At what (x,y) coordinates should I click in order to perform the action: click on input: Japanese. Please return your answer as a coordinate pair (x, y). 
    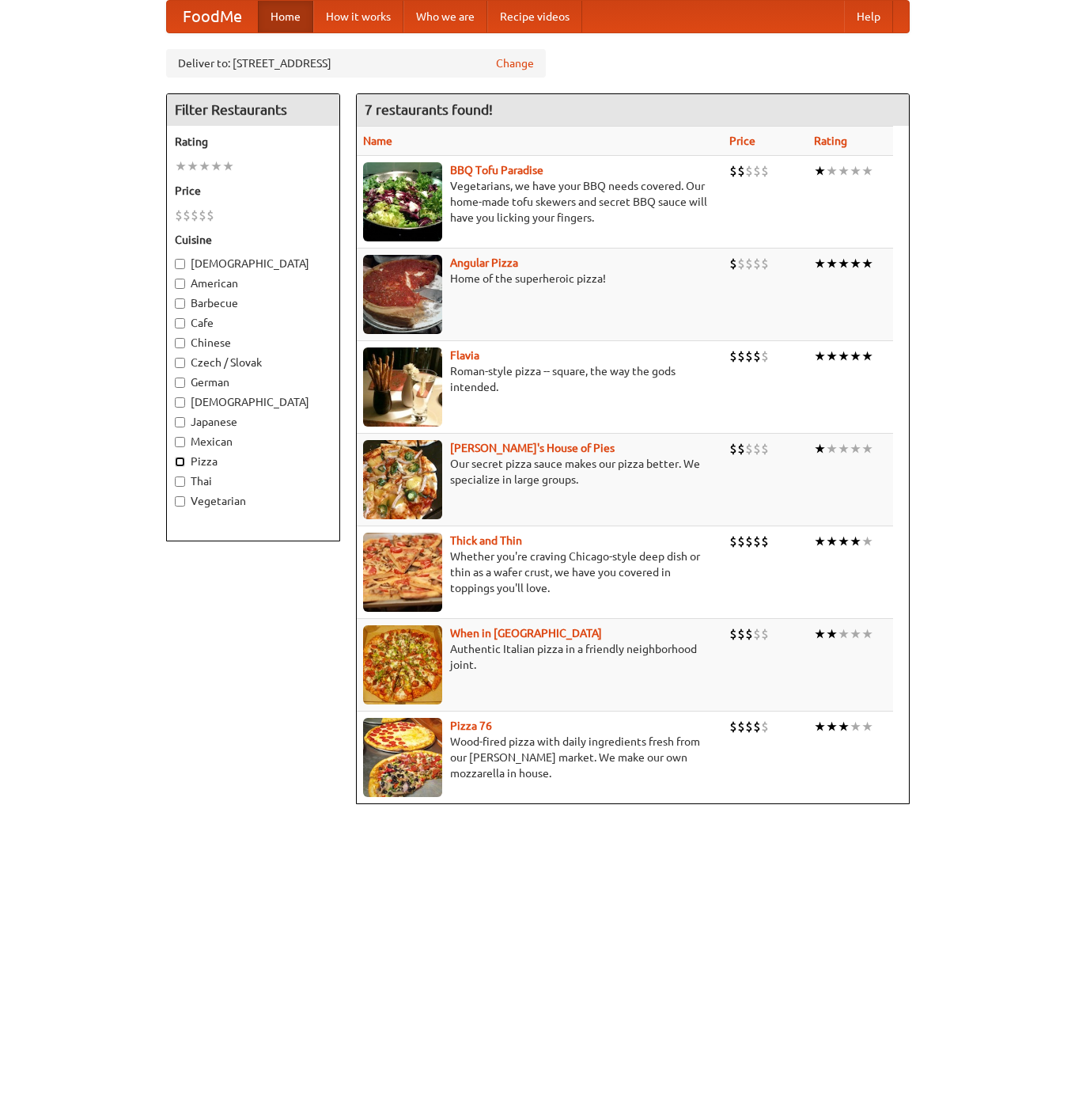
    Looking at the image, I should click on (180, 422).